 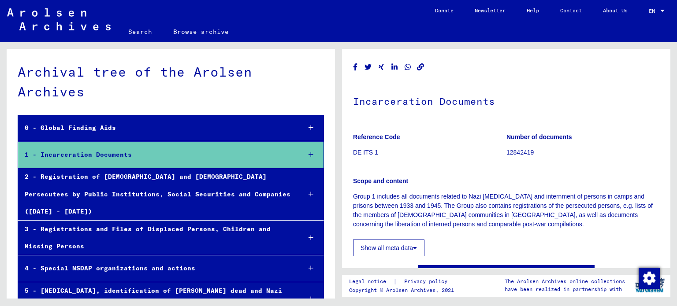 What do you see at coordinates (394, 67) in the screenshot?
I see `button: Share on LinkedIn` at bounding box center [394, 67].